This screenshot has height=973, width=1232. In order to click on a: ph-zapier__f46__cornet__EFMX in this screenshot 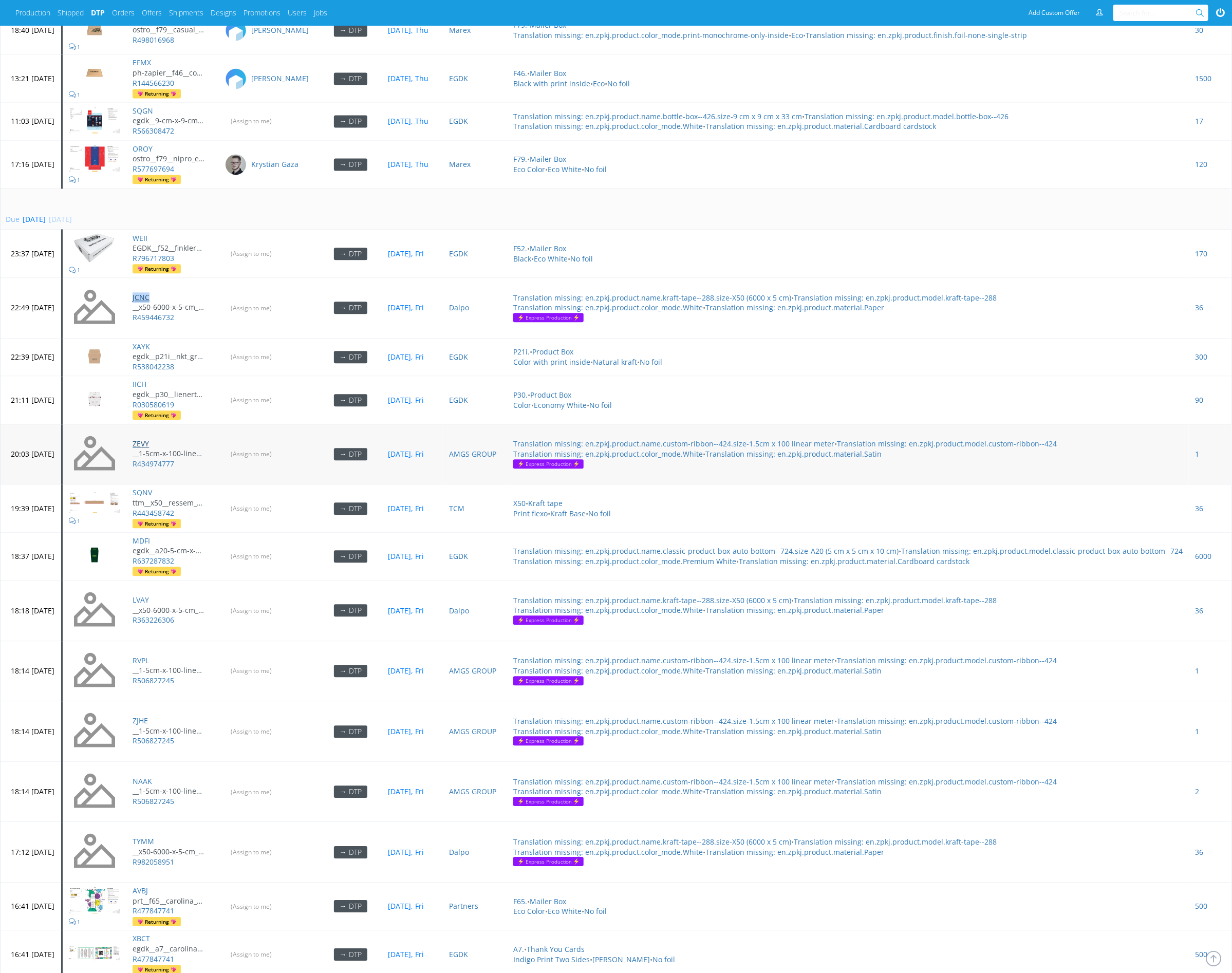, I will do `click(172, 73)`.